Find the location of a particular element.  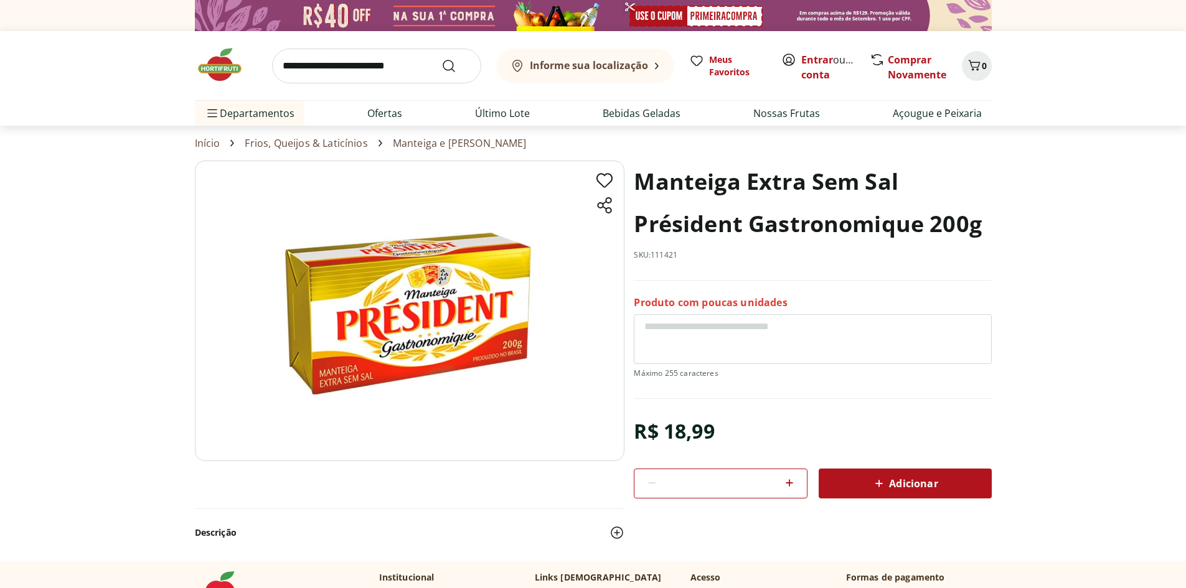

a: Meus Favoritos is located at coordinates (728, 66).